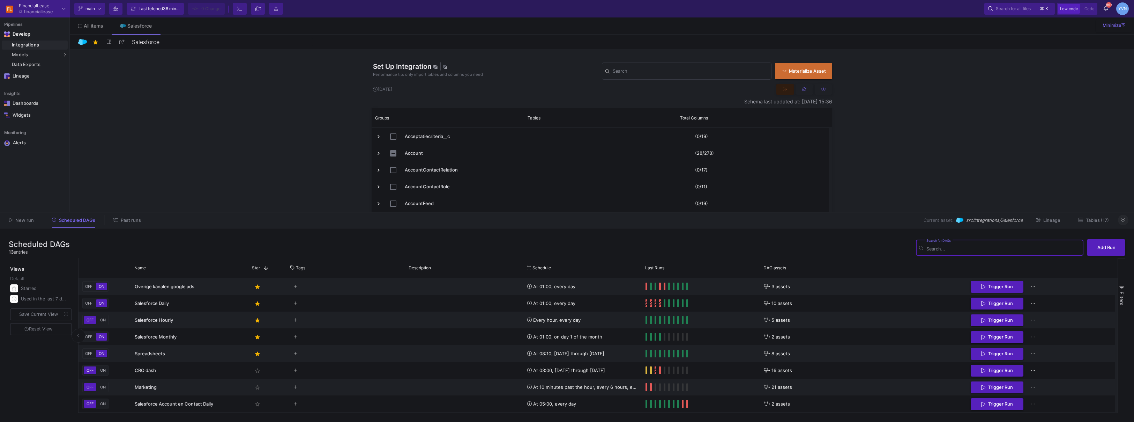 This screenshot has width=1134, height=422. Describe the element at coordinates (1069, 9) in the screenshot. I see `span: Low code` at that location.